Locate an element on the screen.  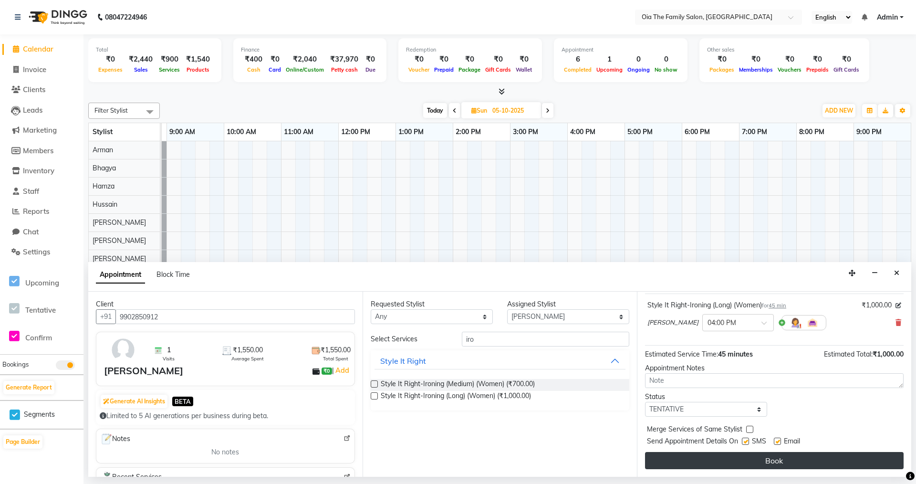
input: Search by Name/Mobile/Email/Code is located at coordinates (235, 316).